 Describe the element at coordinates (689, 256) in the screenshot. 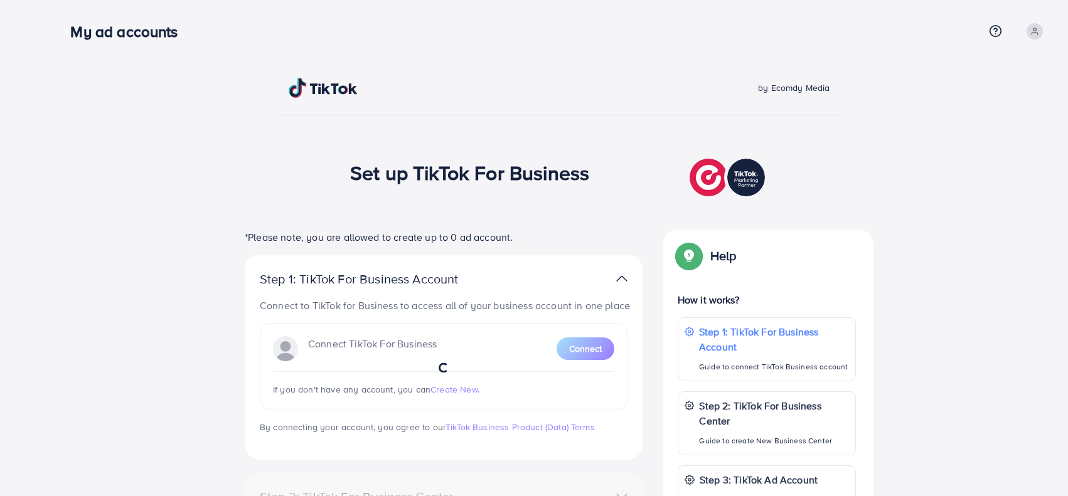

I see `img: Popup guide` at that location.